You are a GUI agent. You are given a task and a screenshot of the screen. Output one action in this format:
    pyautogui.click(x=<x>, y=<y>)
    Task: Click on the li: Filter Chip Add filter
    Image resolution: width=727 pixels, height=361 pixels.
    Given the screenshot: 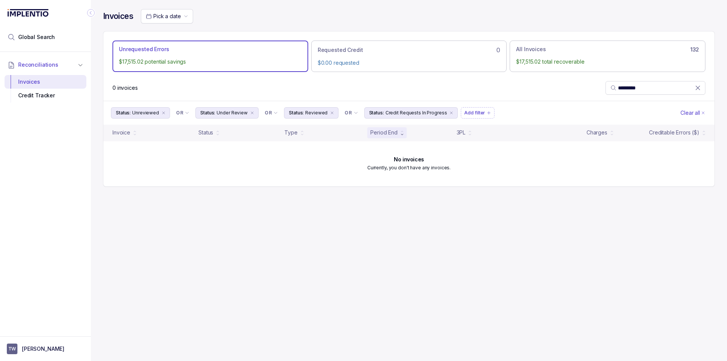 What is the action you would take?
    pyautogui.click(x=477, y=113)
    